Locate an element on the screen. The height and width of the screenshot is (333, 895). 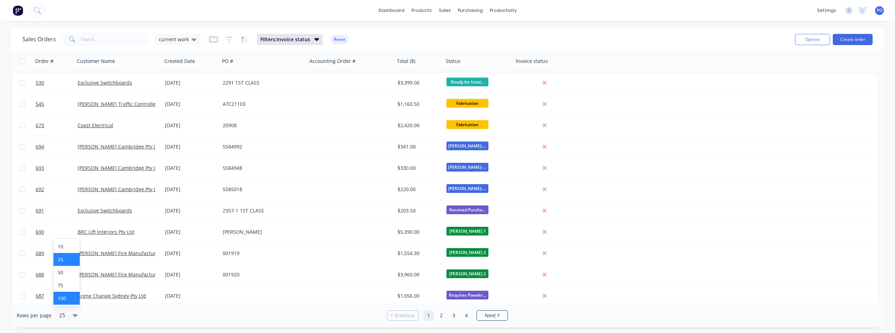
div: 5584992 is located at coordinates (262, 147).